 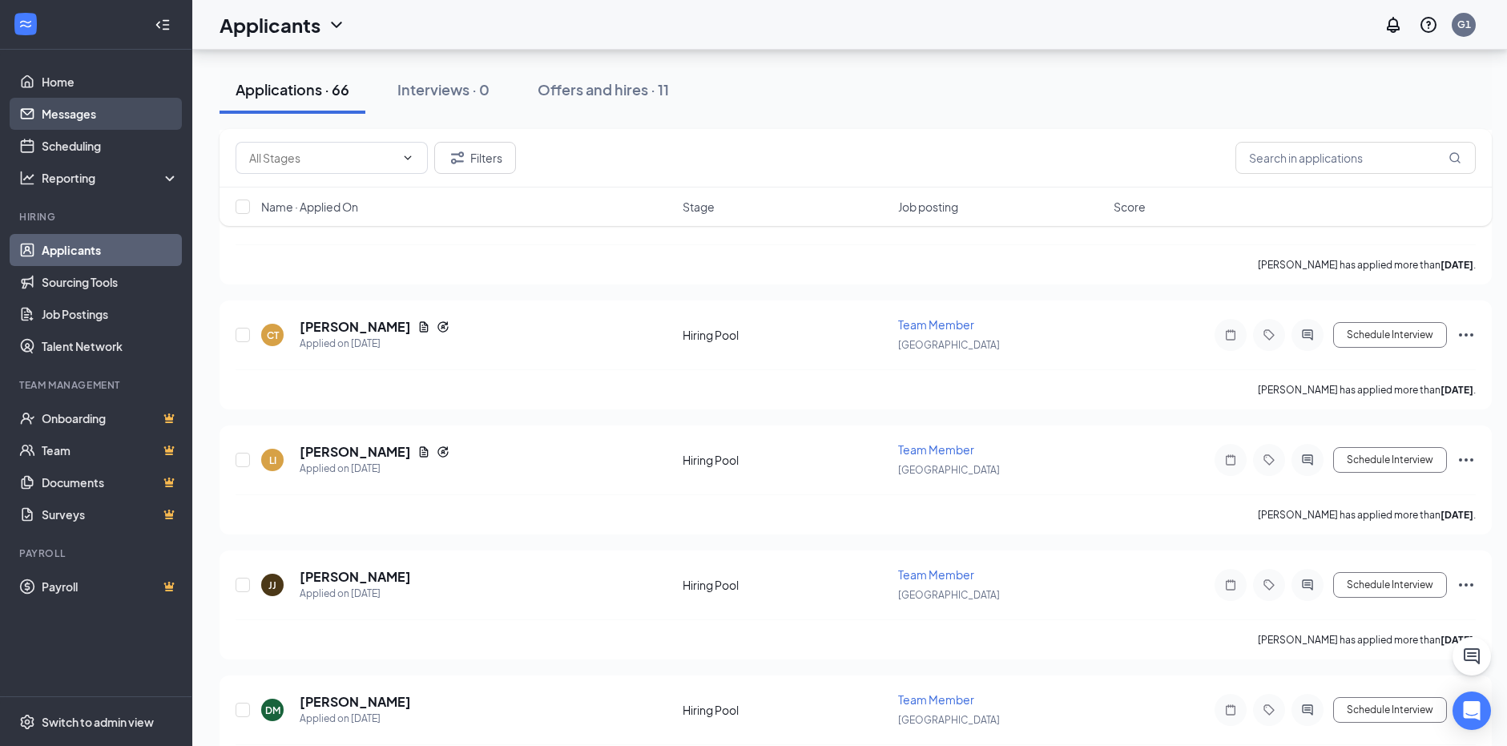 I want to click on svg: Notifications, so click(x=1393, y=25).